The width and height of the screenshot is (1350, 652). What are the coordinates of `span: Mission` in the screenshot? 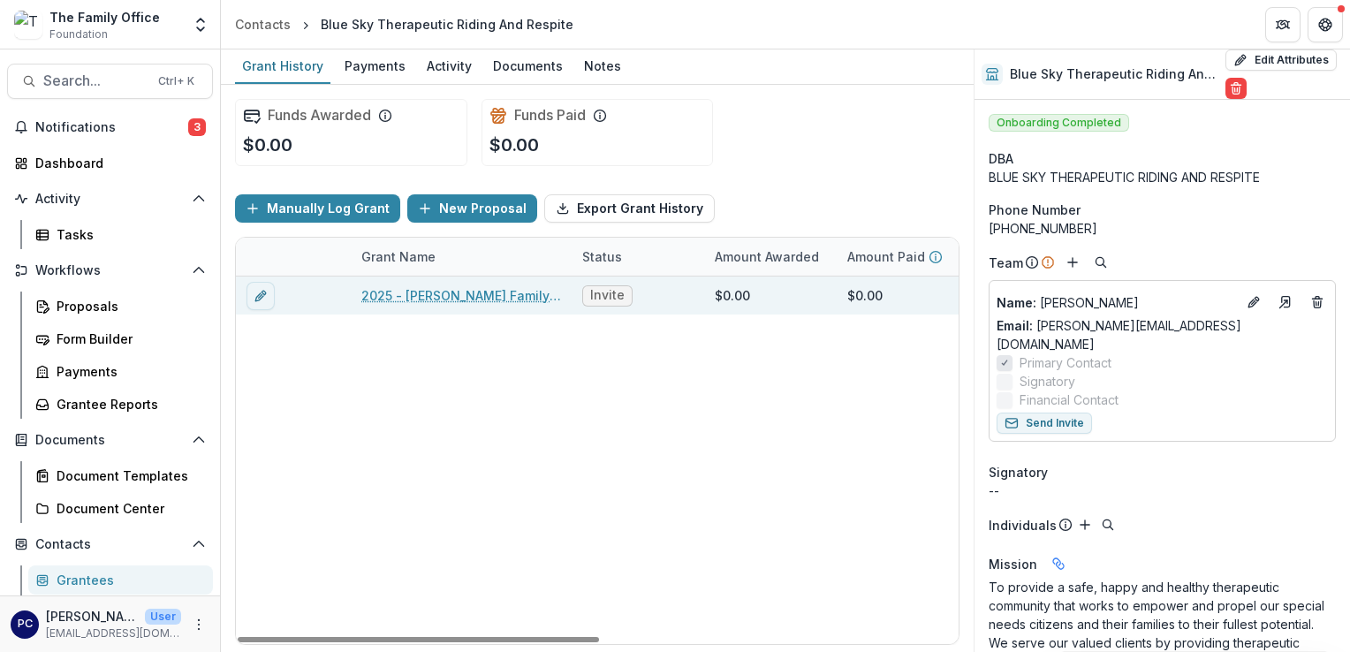 It's located at (1012, 564).